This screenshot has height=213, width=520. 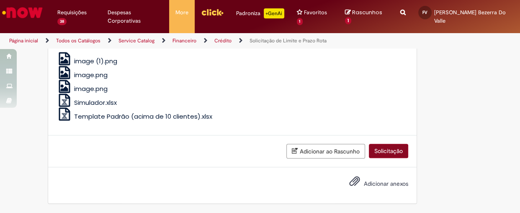 I want to click on a: image (1).png, so click(x=87, y=61).